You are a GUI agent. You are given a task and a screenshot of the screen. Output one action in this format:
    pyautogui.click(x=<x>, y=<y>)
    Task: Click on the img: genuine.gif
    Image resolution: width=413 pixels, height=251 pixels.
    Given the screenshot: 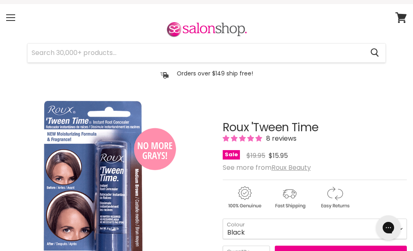 What is the action you would take?
    pyautogui.click(x=245, y=197)
    